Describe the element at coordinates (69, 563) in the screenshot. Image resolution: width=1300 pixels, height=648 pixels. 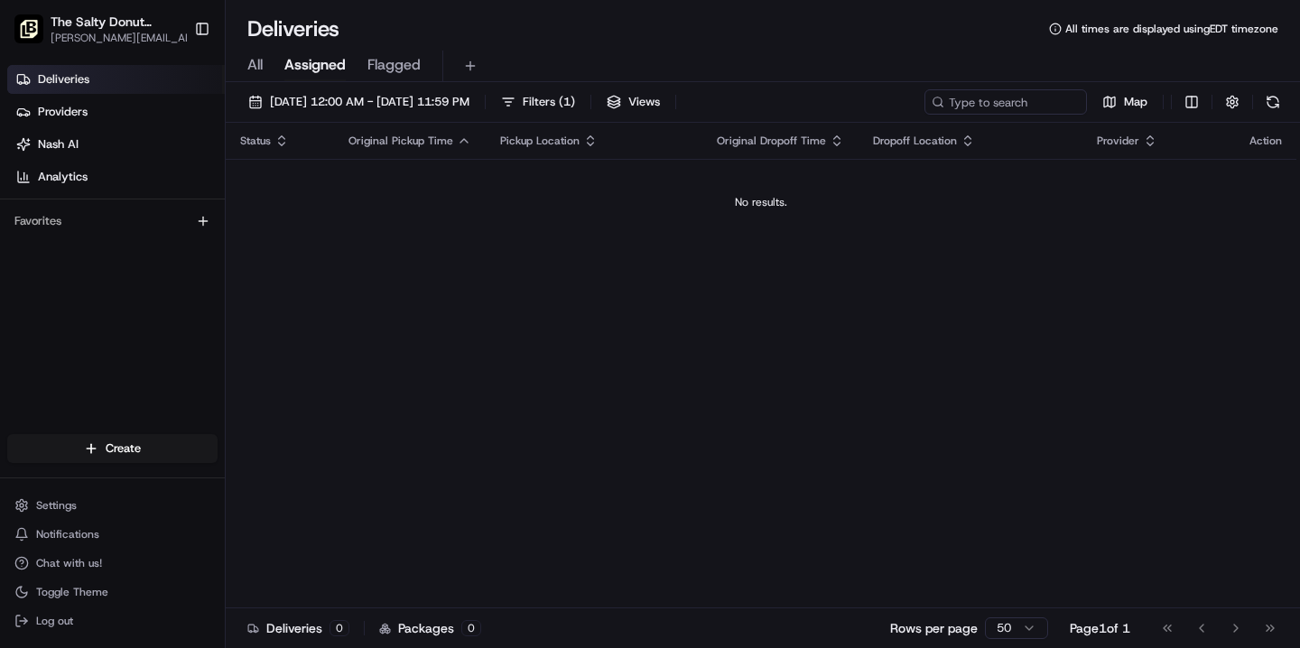
I see `span: Chat with us!` at that location.